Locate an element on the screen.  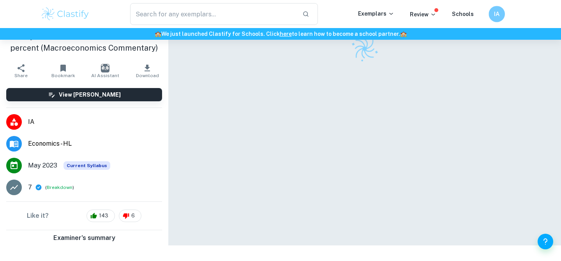
button: Download is located at coordinates (147, 71).